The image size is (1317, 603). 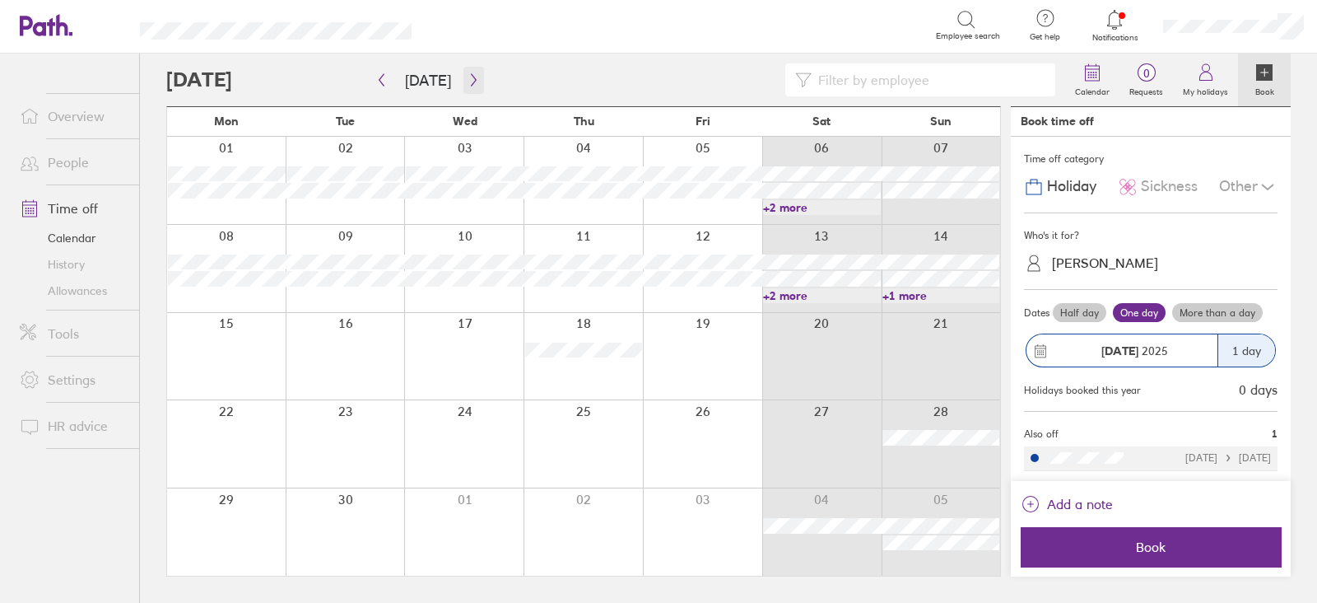 What do you see at coordinates (1146, 80) in the screenshot?
I see `a: 0Requests` at bounding box center [1146, 80].